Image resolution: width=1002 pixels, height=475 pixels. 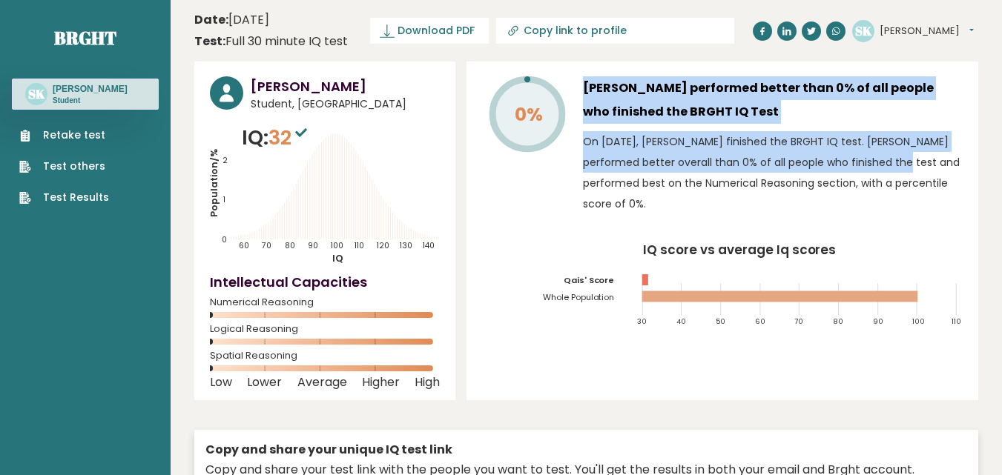 What do you see at coordinates (338, 258) in the screenshot?
I see `tspan: IQ` at bounding box center [338, 258].